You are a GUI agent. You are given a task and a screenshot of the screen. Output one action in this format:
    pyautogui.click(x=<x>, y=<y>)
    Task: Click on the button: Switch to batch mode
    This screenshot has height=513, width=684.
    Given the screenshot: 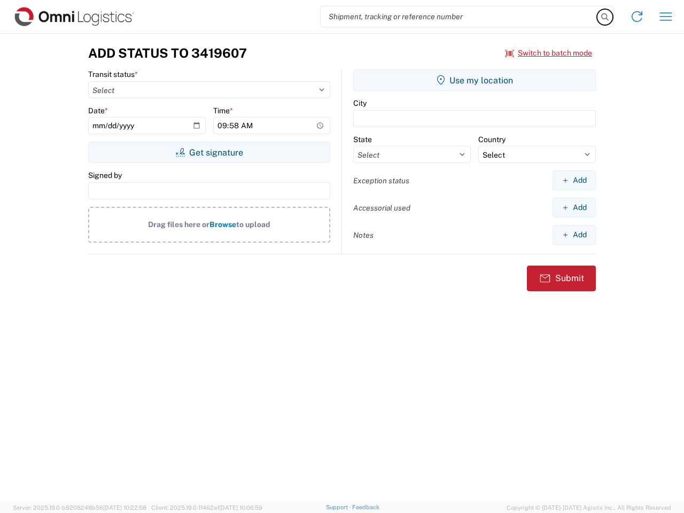 What is the action you would take?
    pyautogui.click(x=548, y=53)
    